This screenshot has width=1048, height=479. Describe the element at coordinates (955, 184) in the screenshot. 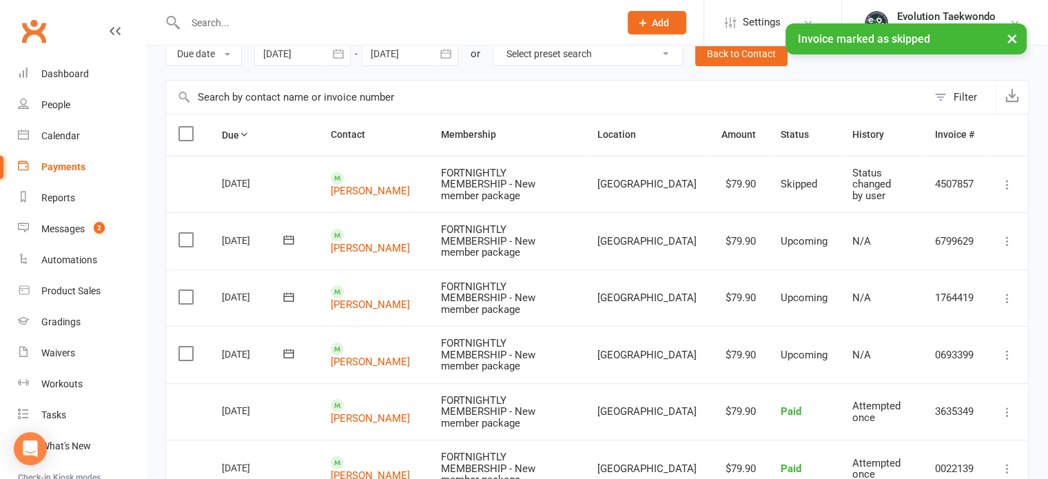

I see `td: 4507857` at that location.